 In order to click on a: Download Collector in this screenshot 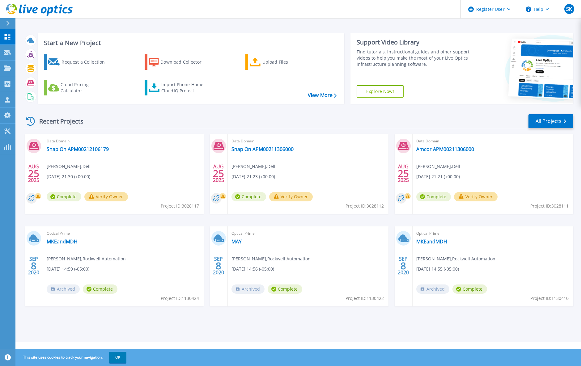, I will do `click(179, 62)`.